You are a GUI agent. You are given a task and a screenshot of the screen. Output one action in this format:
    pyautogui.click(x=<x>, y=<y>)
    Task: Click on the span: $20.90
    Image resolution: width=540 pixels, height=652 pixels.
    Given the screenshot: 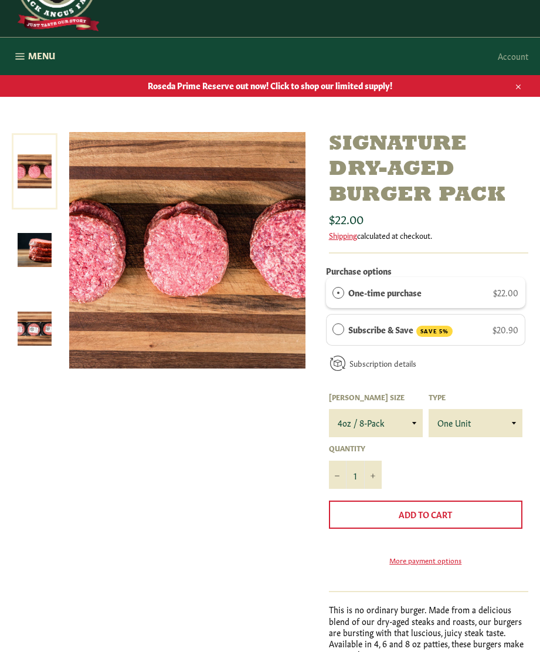 What is the action you would take?
    pyautogui.click(x=506, y=329)
    